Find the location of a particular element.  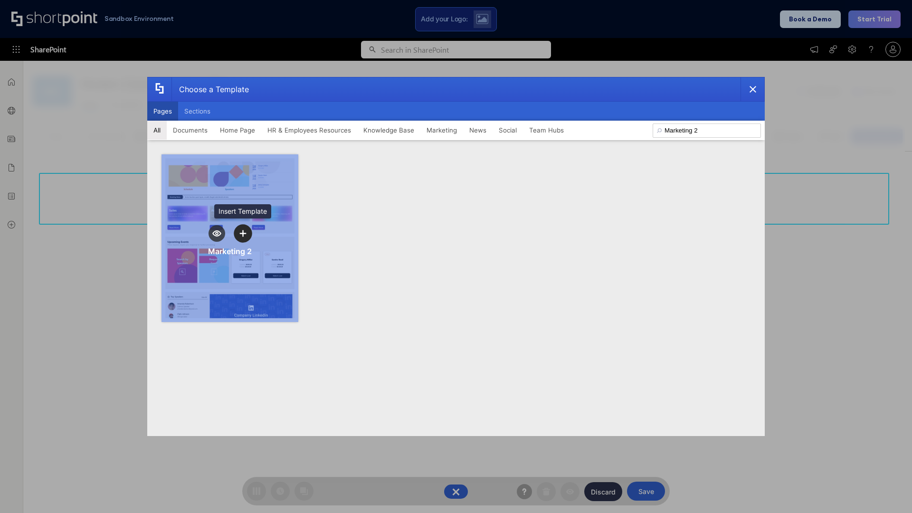

button: Sections is located at coordinates (197, 111).